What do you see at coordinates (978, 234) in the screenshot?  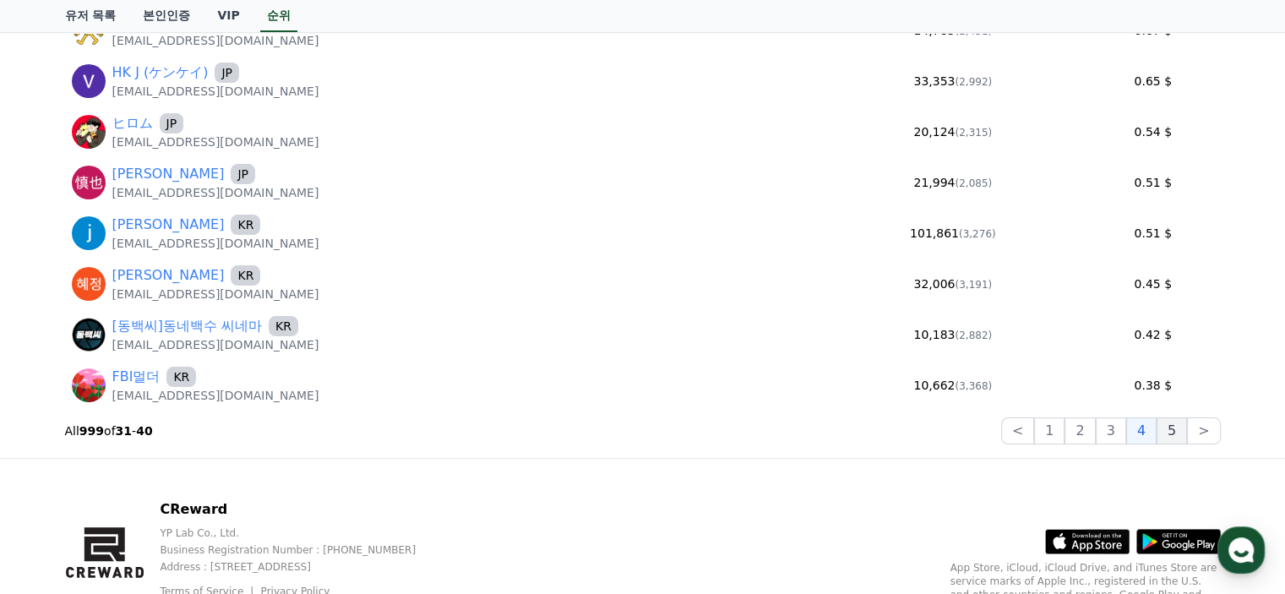 I see `span: (3,276)` at bounding box center [978, 234].